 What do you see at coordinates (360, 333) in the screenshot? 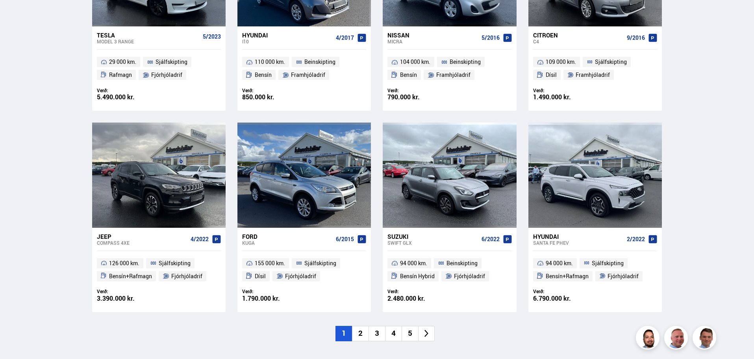
I see `li: 2` at bounding box center [360, 333].